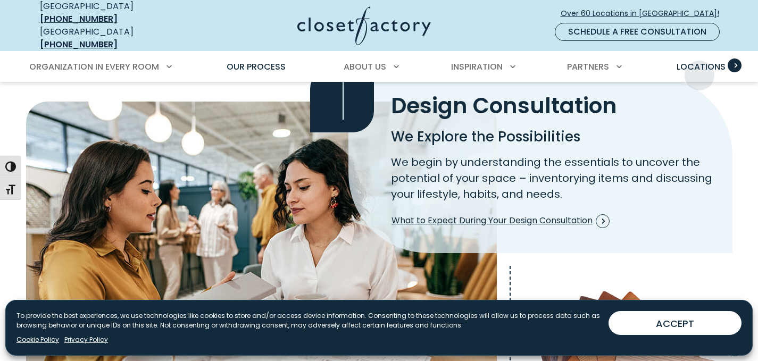 The image size is (758, 361). I want to click on span: Design Consultation, so click(504, 105).